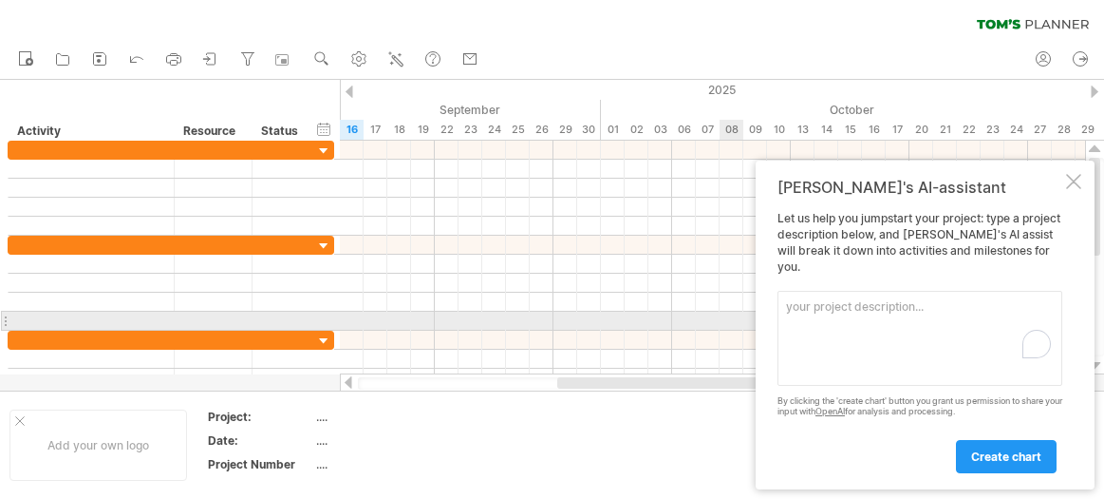 The height and width of the screenshot is (499, 1104). I want to click on div: Tuesday, 16 September 2025, so click(351, 129).